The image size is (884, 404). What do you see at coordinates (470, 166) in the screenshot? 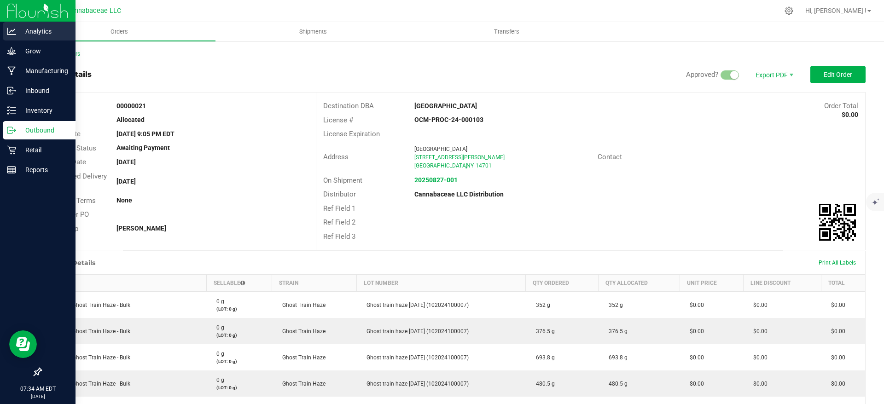
I see `span: NY` at bounding box center [470, 166].